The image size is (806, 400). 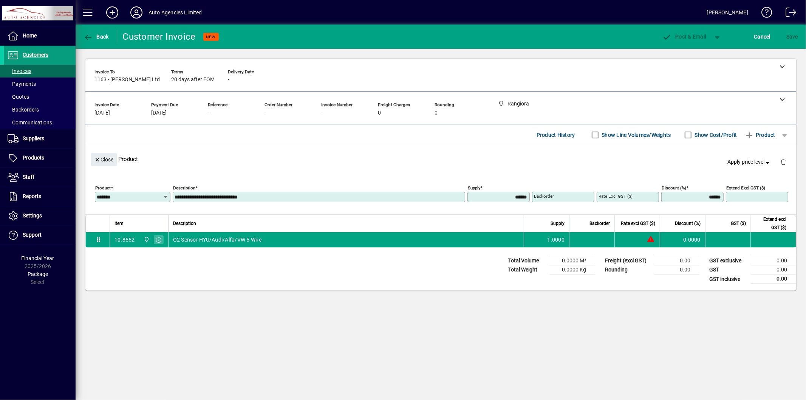 I want to click on span: Home, so click(x=29, y=36).